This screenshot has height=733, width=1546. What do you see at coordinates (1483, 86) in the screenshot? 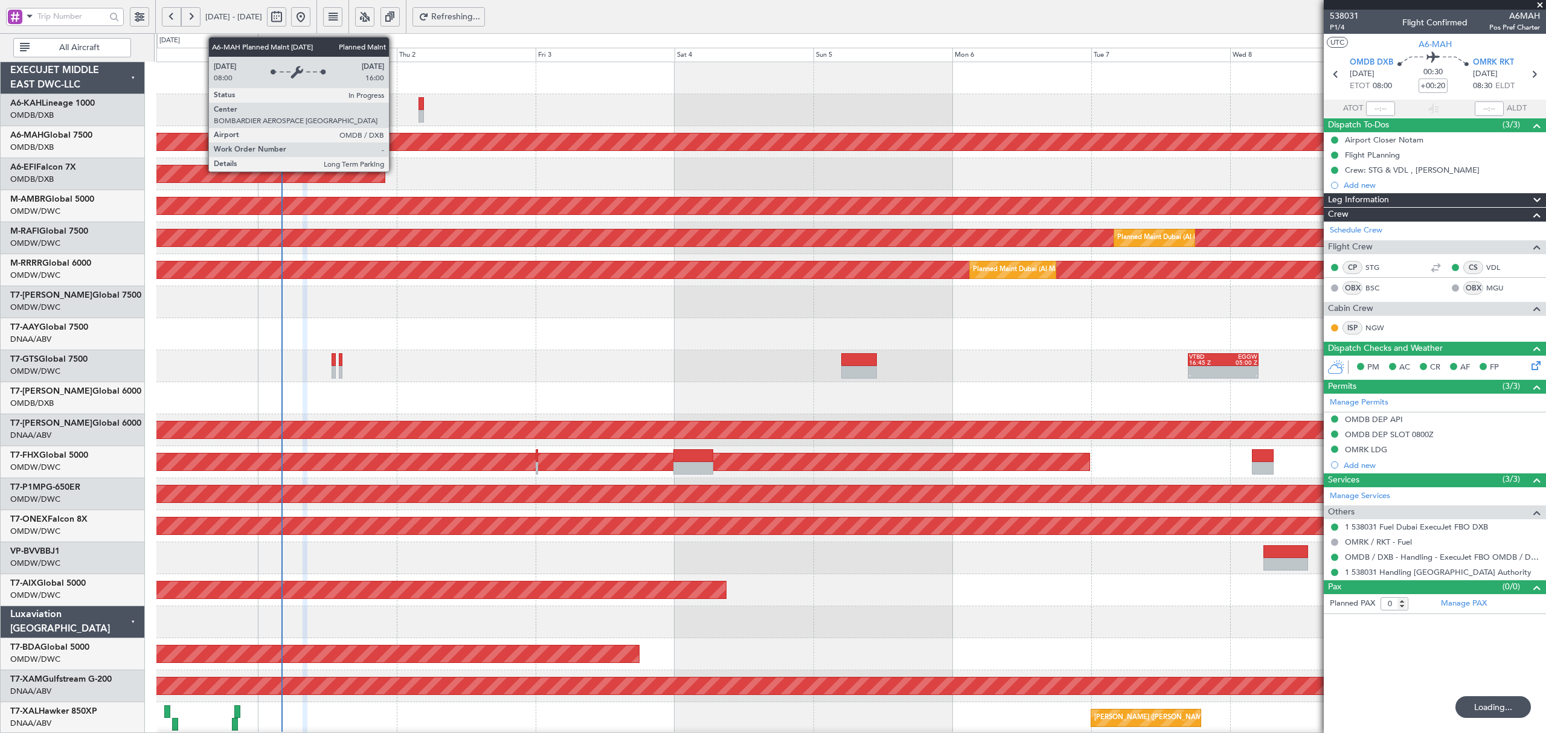
I see `span: 08:30` at bounding box center [1483, 86].